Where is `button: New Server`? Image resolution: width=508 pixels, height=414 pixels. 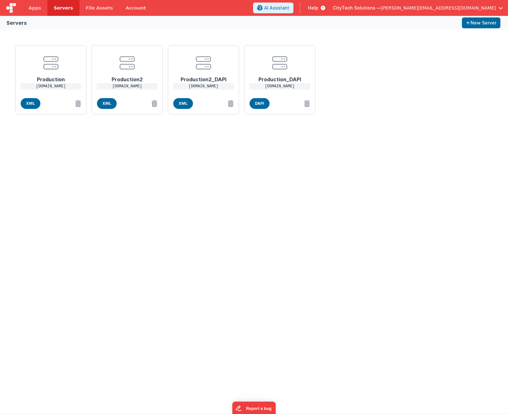 button: New Server is located at coordinates (481, 23).